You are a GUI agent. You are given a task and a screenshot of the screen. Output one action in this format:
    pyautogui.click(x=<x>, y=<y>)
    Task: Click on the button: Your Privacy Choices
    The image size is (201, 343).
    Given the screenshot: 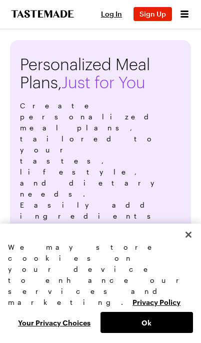 What is the action you would take?
    pyautogui.click(x=54, y=322)
    